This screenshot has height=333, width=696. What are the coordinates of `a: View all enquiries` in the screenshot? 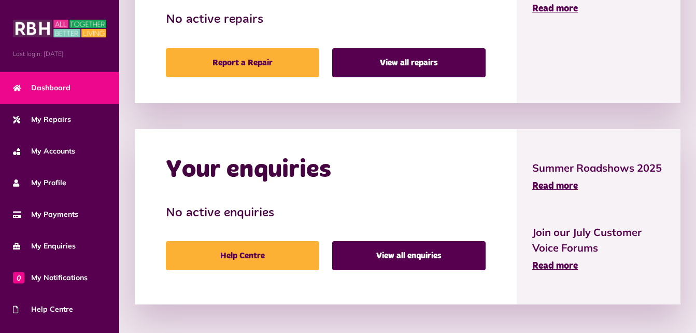 It's located at (409, 255).